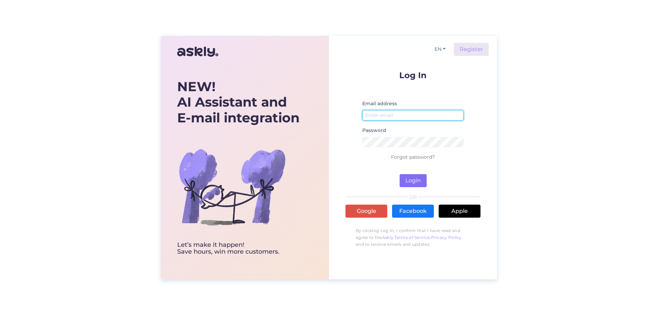  What do you see at coordinates (413, 181) in the screenshot?
I see `button: Login` at bounding box center [413, 181].